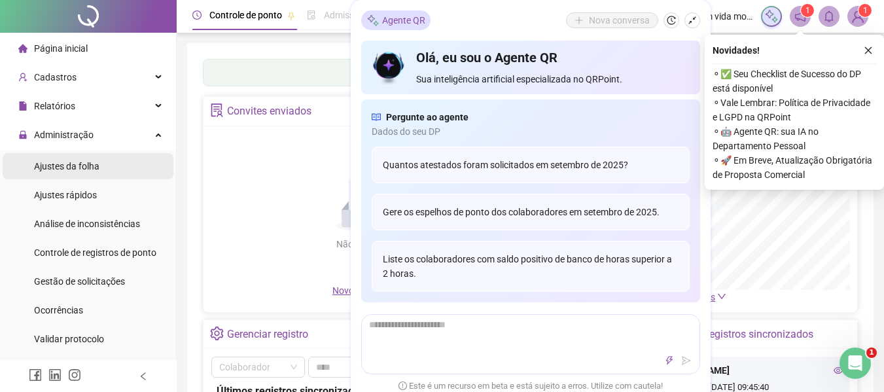 The width and height of the screenshot is (884, 392). Describe the element at coordinates (35, 375) in the screenshot. I see `span: facebook` at that location.